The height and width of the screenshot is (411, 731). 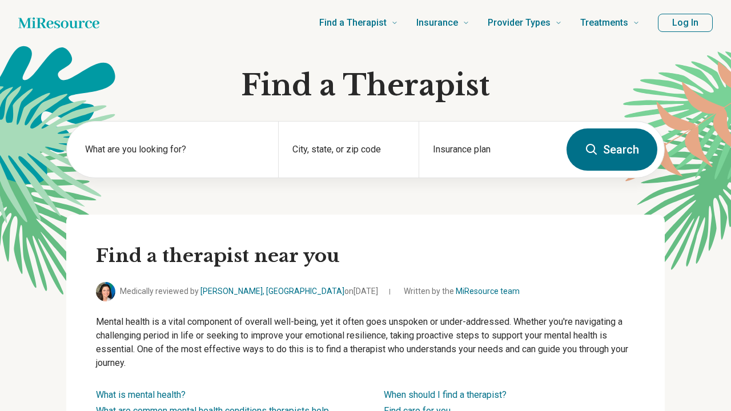 What do you see at coordinates (612, 150) in the screenshot?
I see `button: Search` at bounding box center [612, 150].